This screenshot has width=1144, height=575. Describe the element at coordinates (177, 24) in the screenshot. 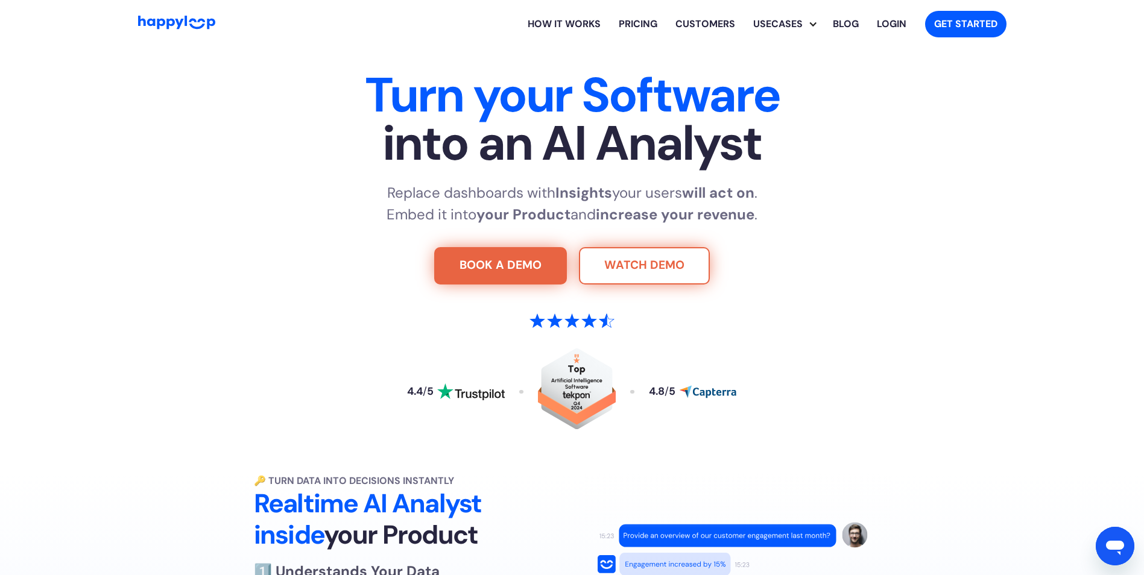

I see `a: Go to Home Page` at that location.